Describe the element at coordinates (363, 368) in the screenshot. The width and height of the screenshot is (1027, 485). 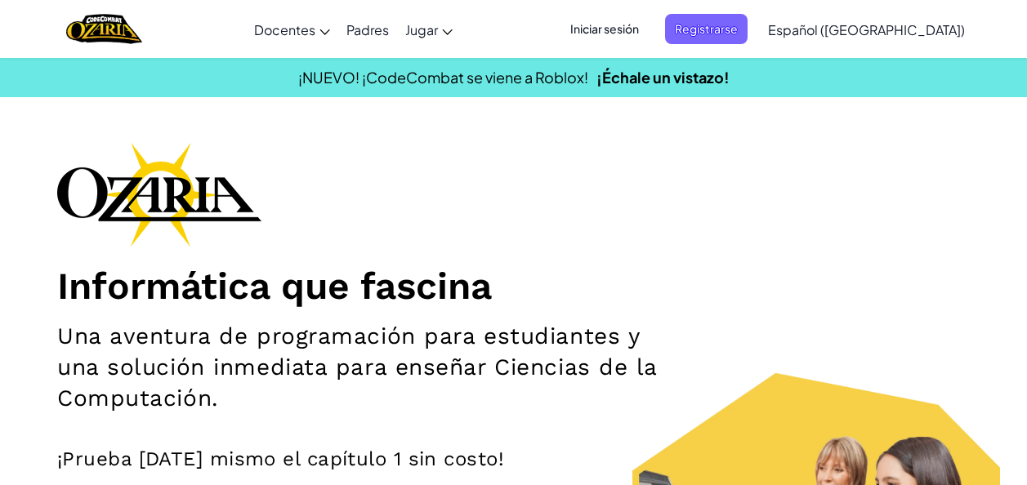
I see `h2: Una aventura de programación para estudiantes y una solución inmediata para enseñar Ciencias de l...` at that location.